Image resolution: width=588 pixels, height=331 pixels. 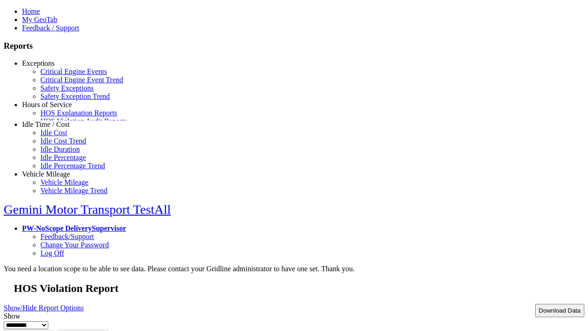 I want to click on h2: HOS Violation Report, so click(x=299, y=288).